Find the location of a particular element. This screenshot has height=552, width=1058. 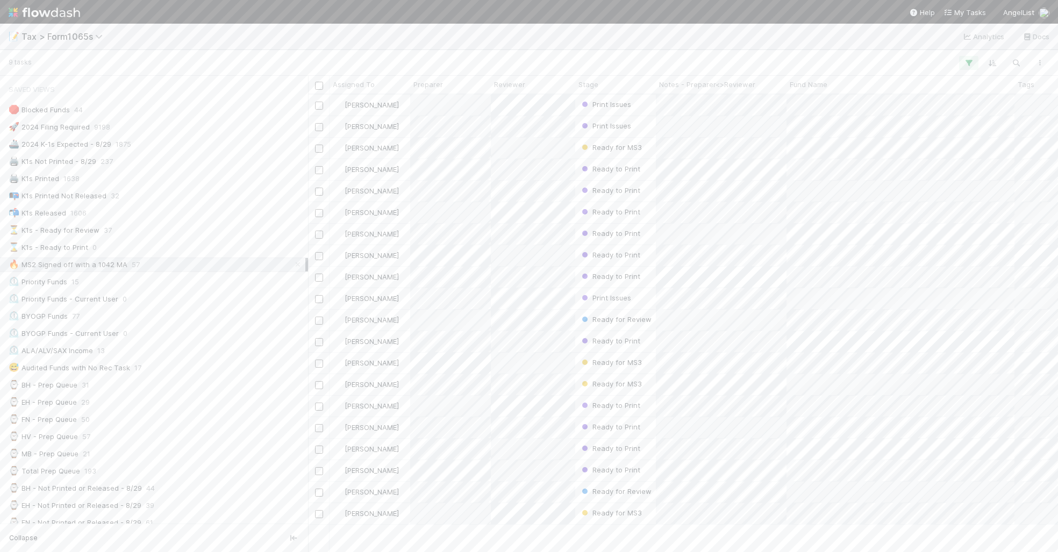

div: MB - Prep Queue is located at coordinates (44, 454).